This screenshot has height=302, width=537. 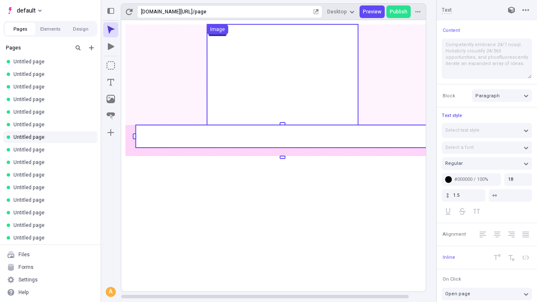 I want to click on div: page, so click(x=253, y=12).